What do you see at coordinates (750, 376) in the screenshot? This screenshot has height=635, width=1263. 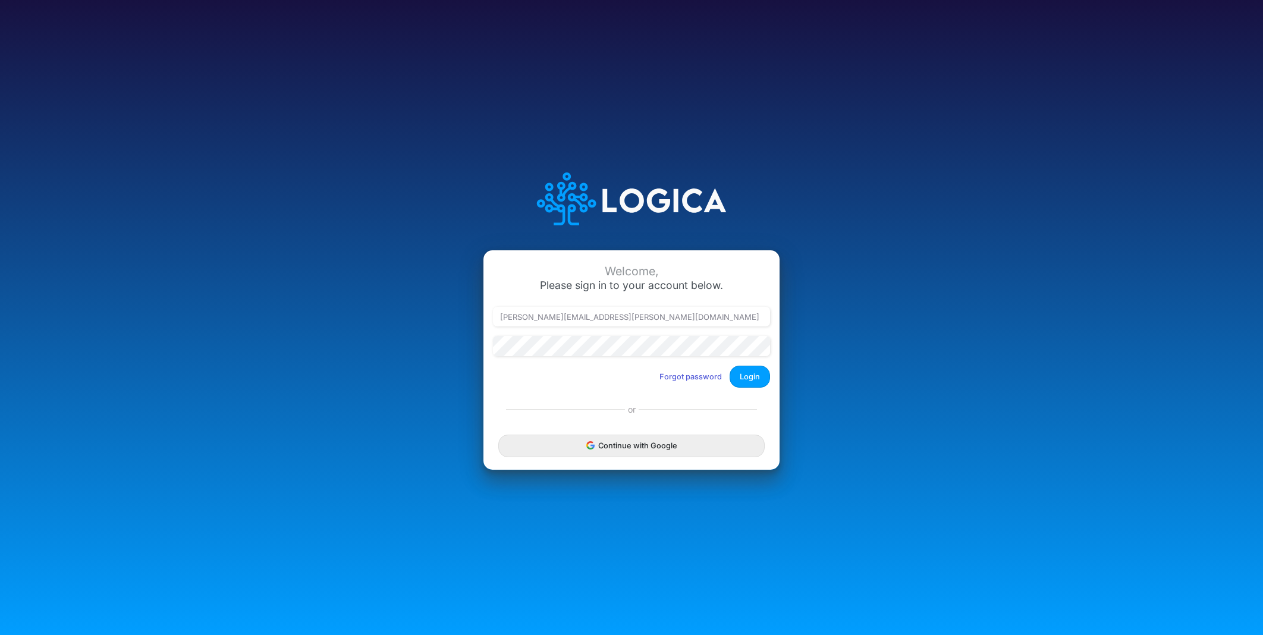 I see `button: Login` at bounding box center [750, 376].